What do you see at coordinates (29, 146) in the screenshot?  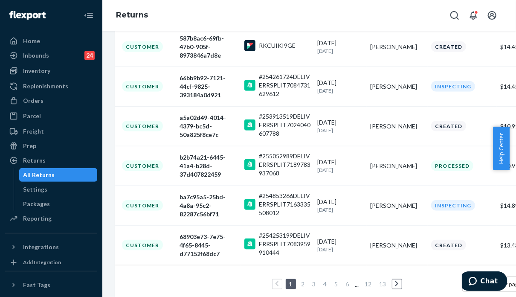 I see `div: Prep` at bounding box center [29, 146].